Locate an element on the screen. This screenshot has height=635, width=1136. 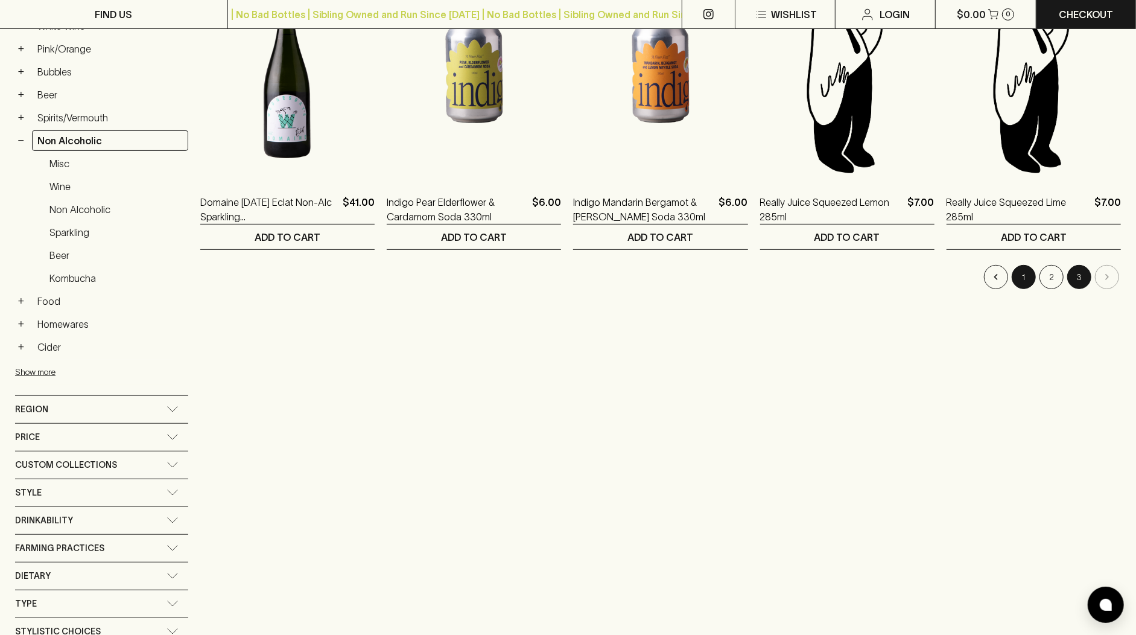
p: FIND US is located at coordinates (113, 14).